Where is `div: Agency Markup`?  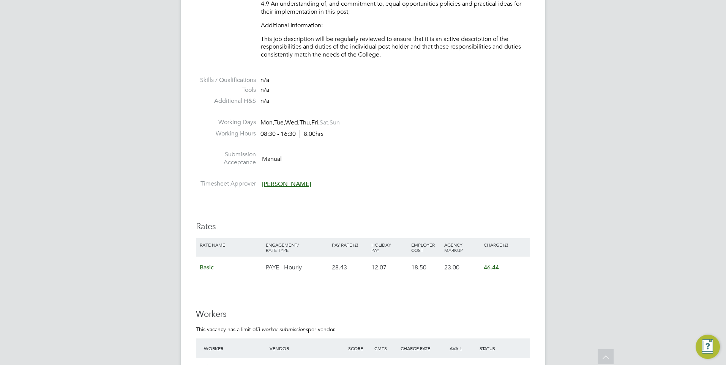
div: Agency Markup is located at coordinates (462, 248).